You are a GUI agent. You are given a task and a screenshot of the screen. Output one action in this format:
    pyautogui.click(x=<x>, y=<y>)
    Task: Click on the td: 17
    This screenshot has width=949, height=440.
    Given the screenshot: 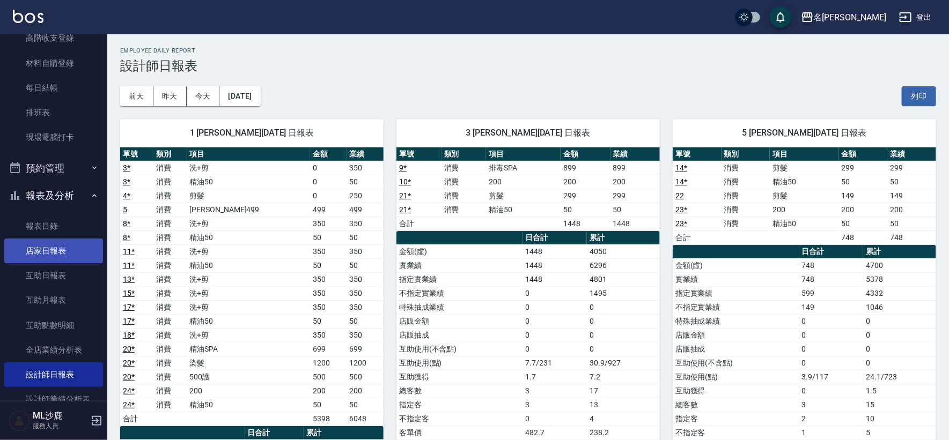 What is the action you would take?
    pyautogui.click(x=623, y=391)
    